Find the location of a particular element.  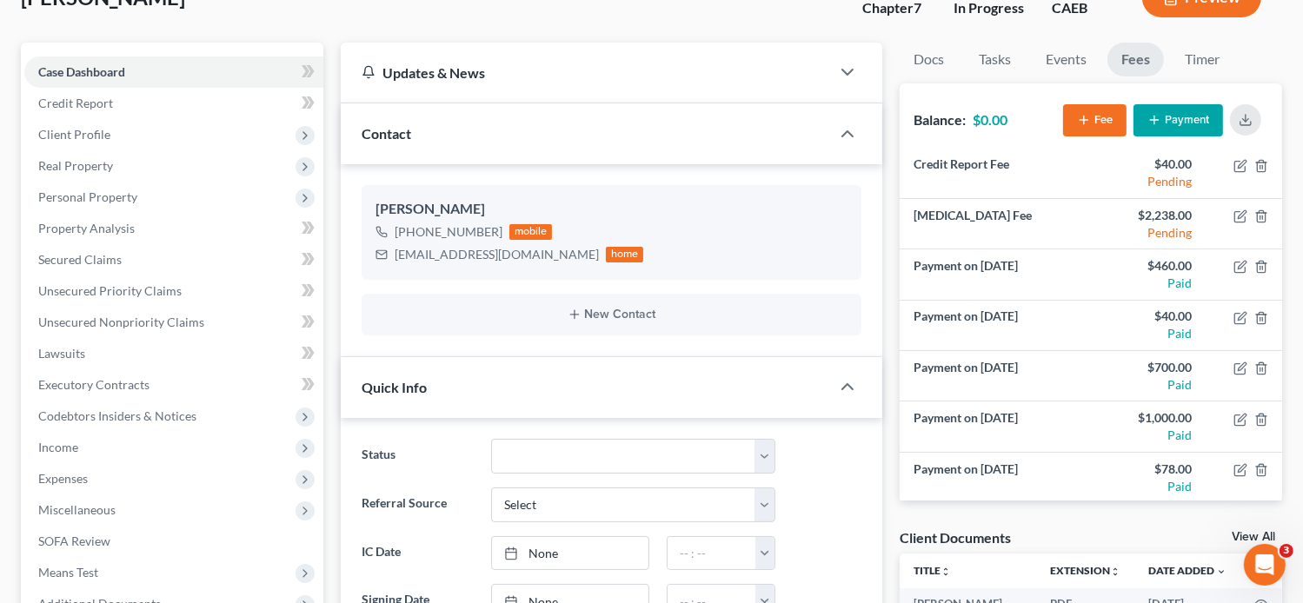

span: Quick Info is located at coordinates (394, 387).